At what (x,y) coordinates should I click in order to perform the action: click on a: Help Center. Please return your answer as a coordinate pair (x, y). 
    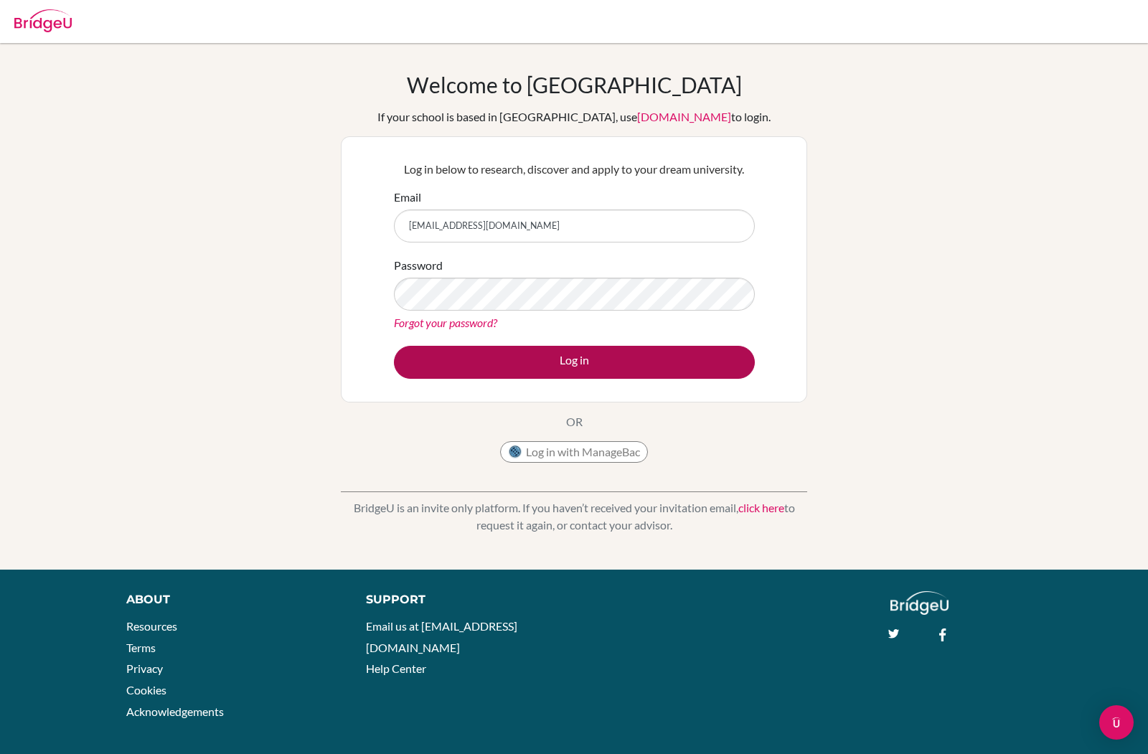
    Looking at the image, I should click on (396, 668).